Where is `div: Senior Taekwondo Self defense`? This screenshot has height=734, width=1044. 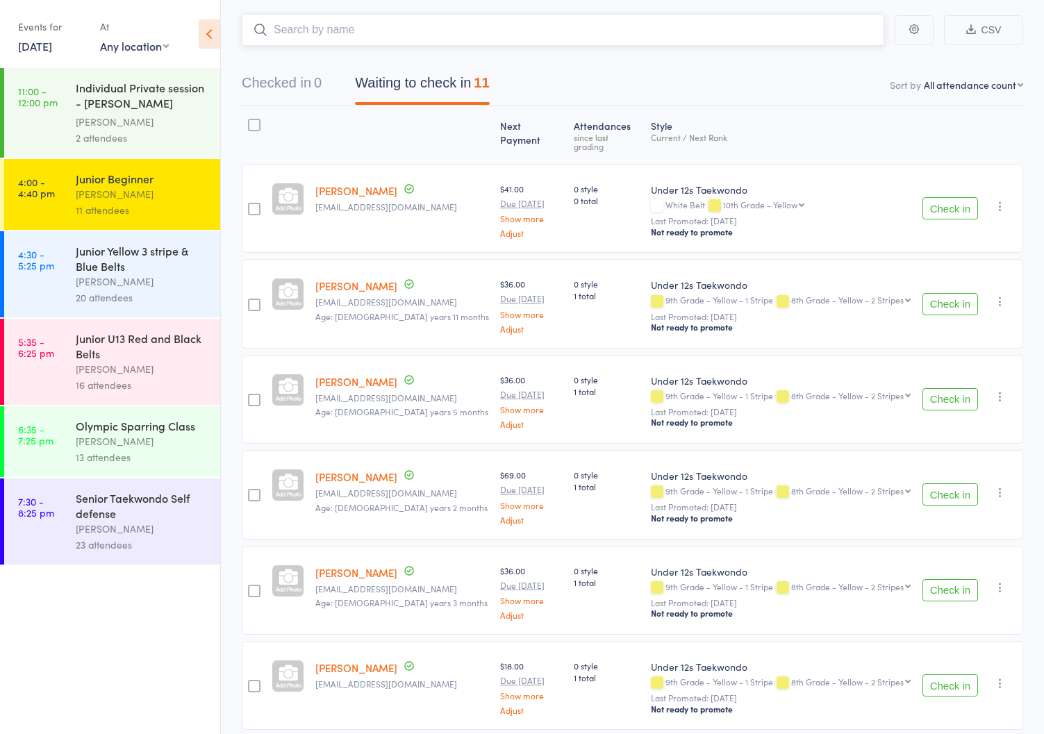
div: Senior Taekwondo Self defense is located at coordinates (142, 506).